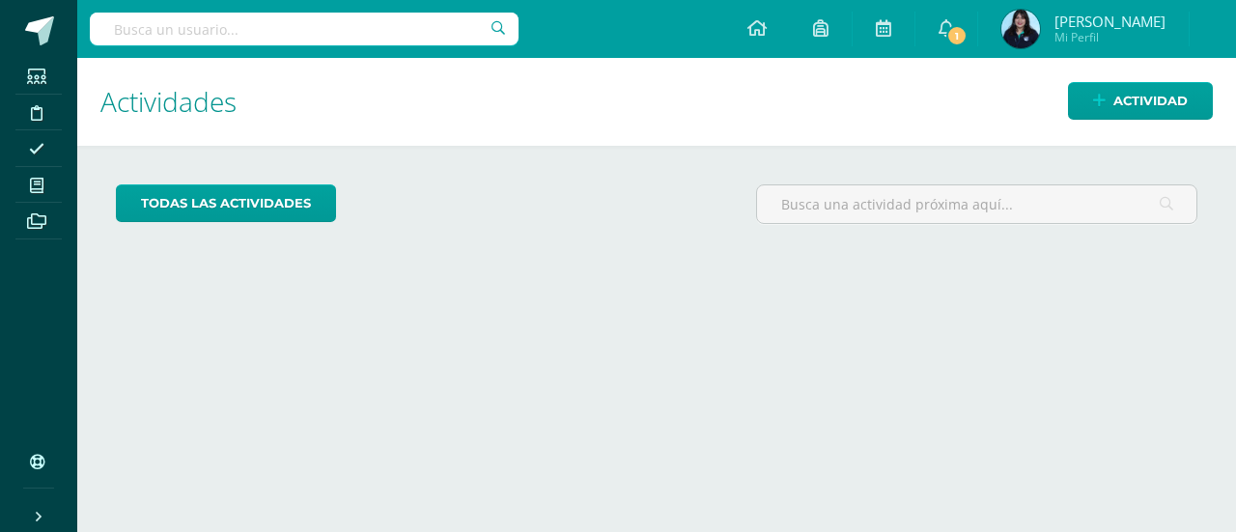  I want to click on span: Actividad, so click(1150, 100).